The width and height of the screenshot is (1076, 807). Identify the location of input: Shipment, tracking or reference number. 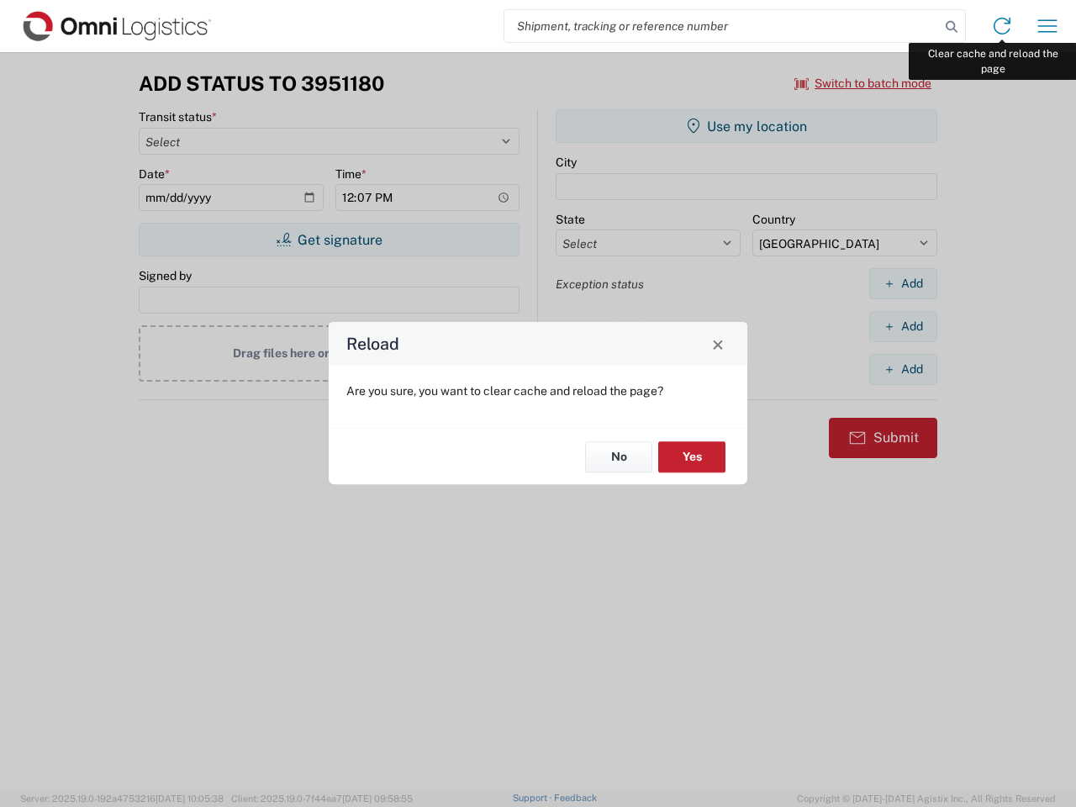
(722, 26).